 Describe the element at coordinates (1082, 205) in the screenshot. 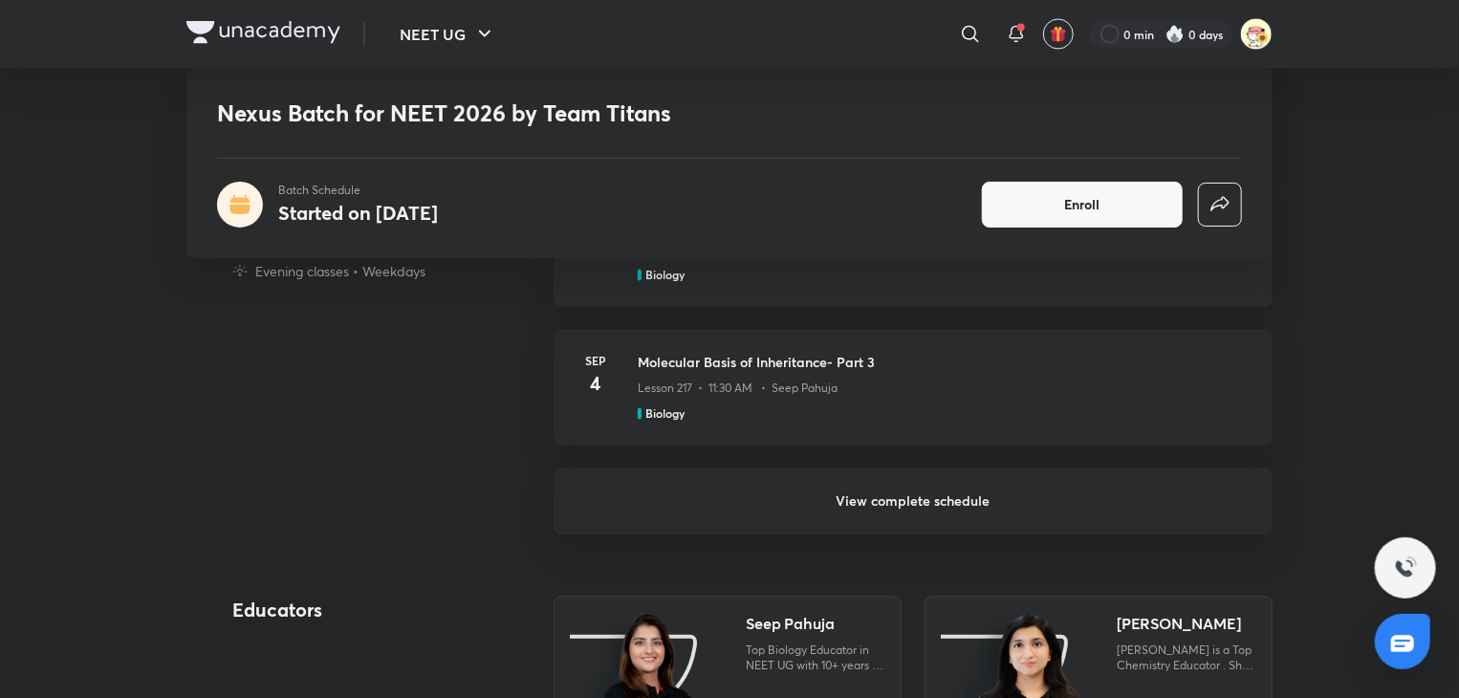

I see `span: Enroll` at that location.